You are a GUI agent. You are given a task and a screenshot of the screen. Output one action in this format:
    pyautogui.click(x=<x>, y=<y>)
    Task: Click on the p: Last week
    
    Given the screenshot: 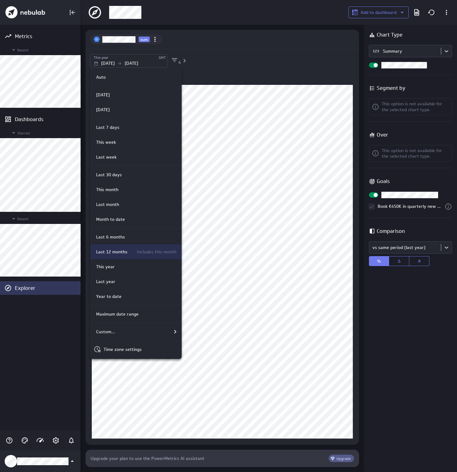 What is the action you would take?
    pyautogui.click(x=106, y=157)
    